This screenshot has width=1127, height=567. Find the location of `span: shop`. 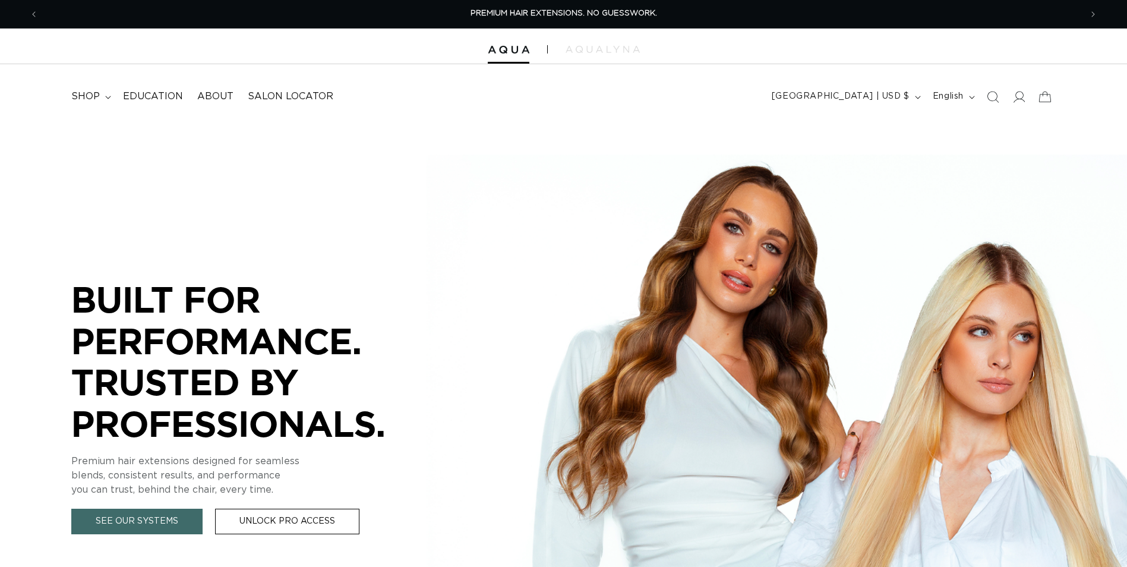

span: shop is located at coordinates (86, 96).